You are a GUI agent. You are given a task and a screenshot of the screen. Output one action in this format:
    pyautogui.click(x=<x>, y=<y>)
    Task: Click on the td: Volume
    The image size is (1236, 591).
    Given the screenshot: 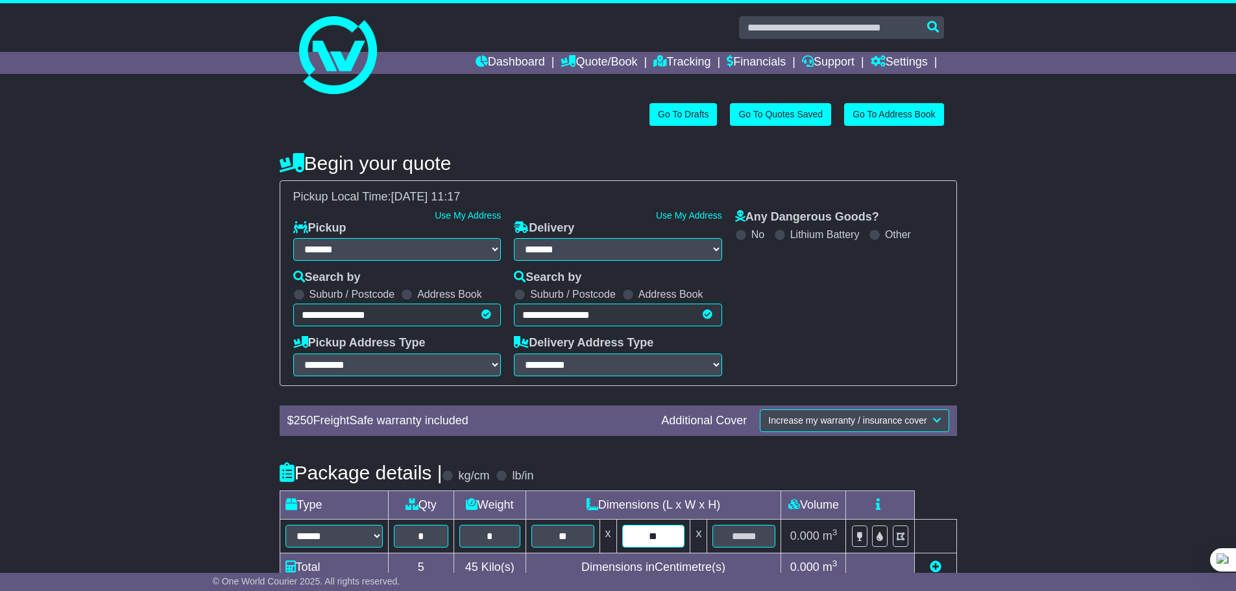 What is the action you would take?
    pyautogui.click(x=814, y=505)
    